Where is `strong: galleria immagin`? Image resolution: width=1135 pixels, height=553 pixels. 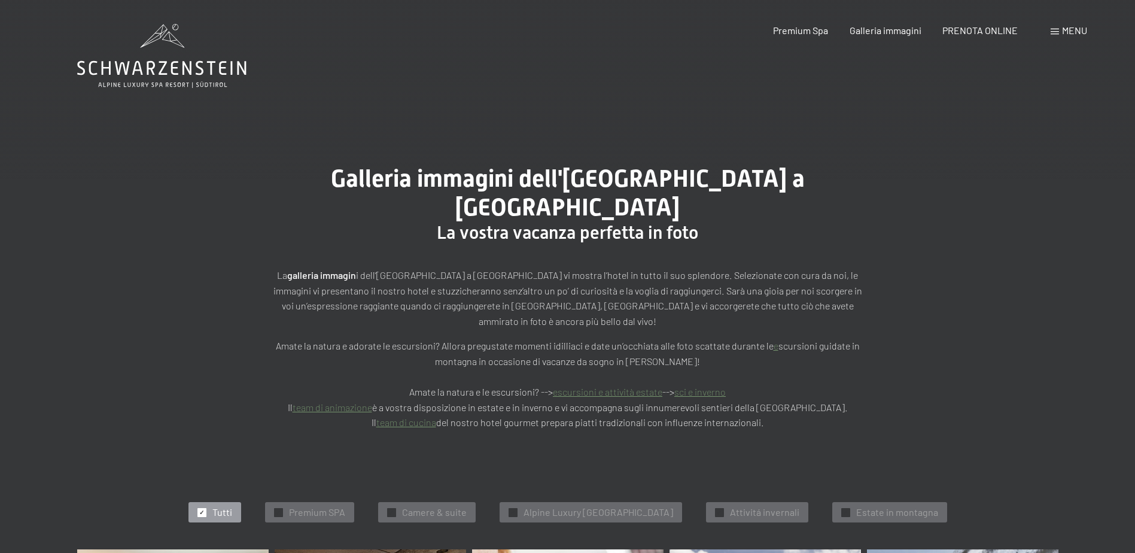 strong: galleria immagin is located at coordinates (321, 275).